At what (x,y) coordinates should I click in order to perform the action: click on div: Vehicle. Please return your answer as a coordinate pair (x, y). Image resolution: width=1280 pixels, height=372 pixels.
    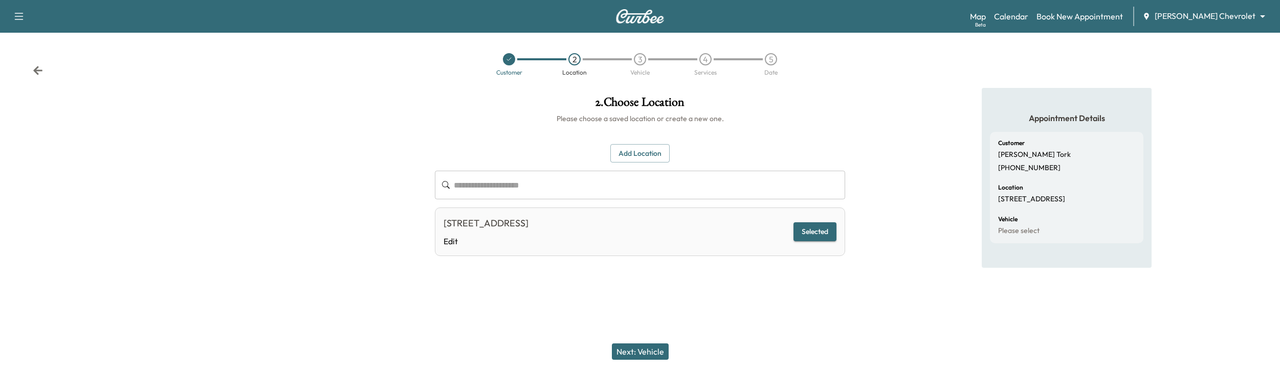
    Looking at the image, I should click on (640, 73).